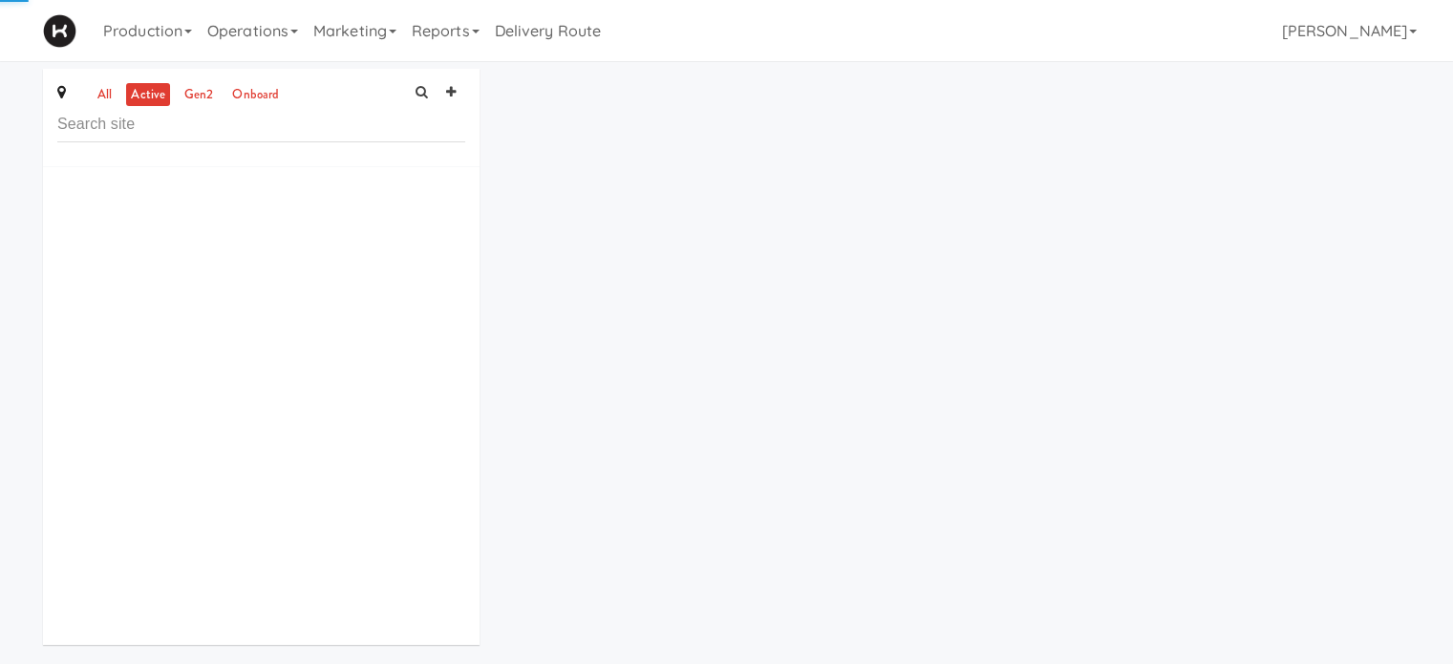  What do you see at coordinates (104, 95) in the screenshot?
I see `a: all` at bounding box center [104, 95].